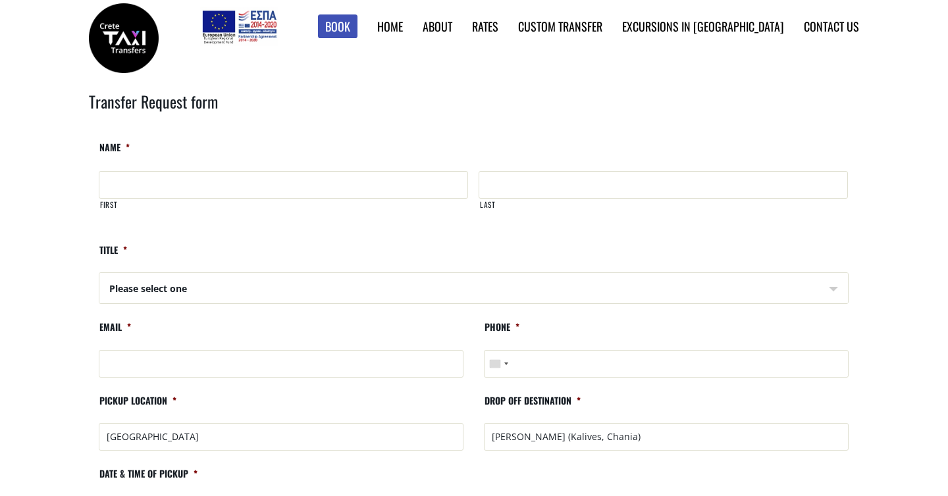  What do you see at coordinates (473, 289) in the screenshot?
I see `span: Please select one` at bounding box center [473, 289].